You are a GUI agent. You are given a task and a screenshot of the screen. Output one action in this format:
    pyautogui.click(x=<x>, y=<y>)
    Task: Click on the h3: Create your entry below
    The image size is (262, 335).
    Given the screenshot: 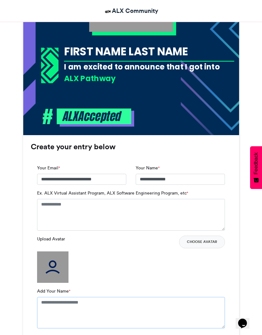 What is the action you would take?
    pyautogui.click(x=131, y=147)
    